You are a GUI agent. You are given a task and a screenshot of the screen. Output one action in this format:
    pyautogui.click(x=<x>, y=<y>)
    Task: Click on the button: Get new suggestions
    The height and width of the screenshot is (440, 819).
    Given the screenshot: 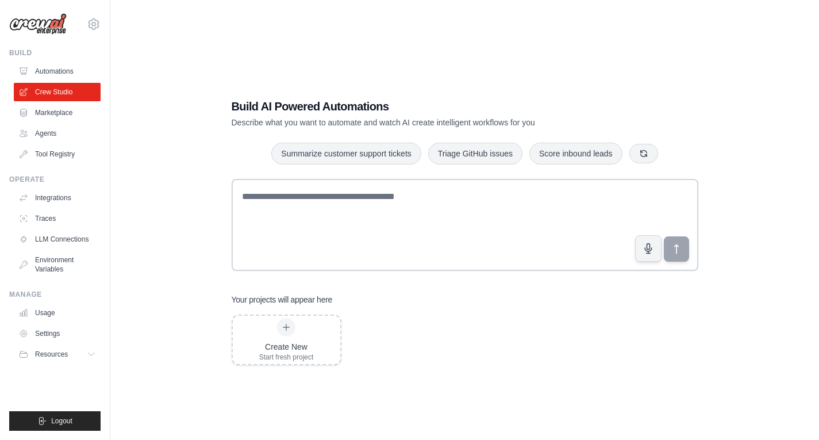 What is the action you would take?
    pyautogui.click(x=644, y=154)
    